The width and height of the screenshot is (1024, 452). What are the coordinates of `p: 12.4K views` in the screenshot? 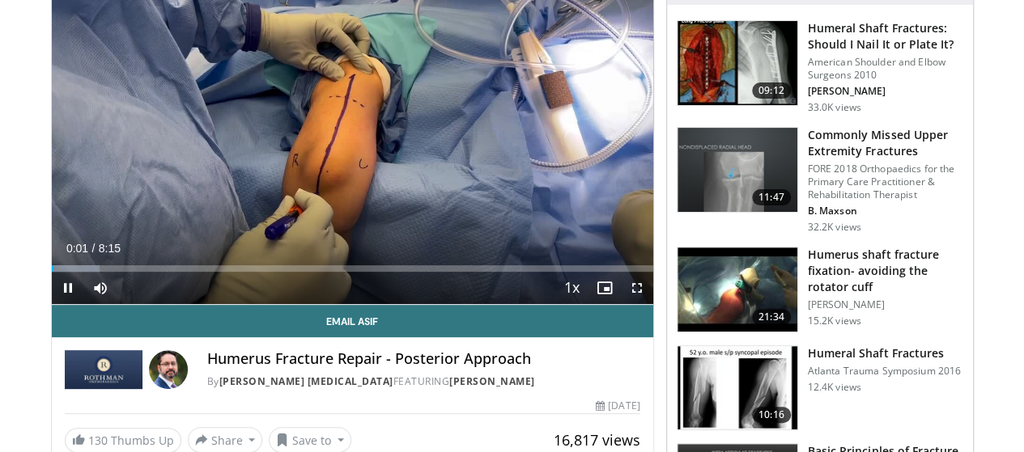 It's located at (834, 388).